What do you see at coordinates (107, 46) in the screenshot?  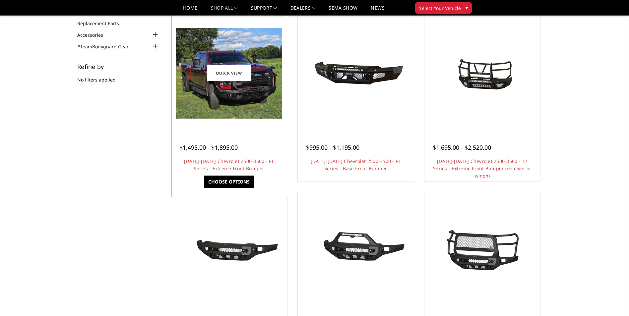 I see `a: #TeamBodyguard Gear` at bounding box center [107, 46].